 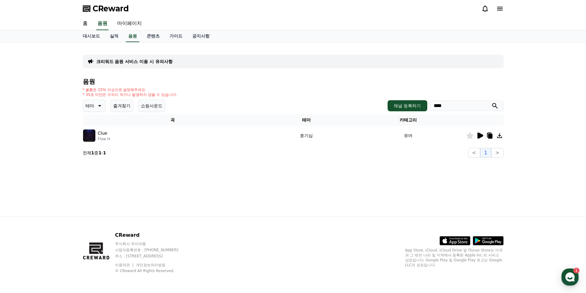 What do you see at coordinates (130, 90) in the screenshot?
I see `p: * 볼륨은 15% 이상으로 설정해주세요.` at bounding box center [130, 90].